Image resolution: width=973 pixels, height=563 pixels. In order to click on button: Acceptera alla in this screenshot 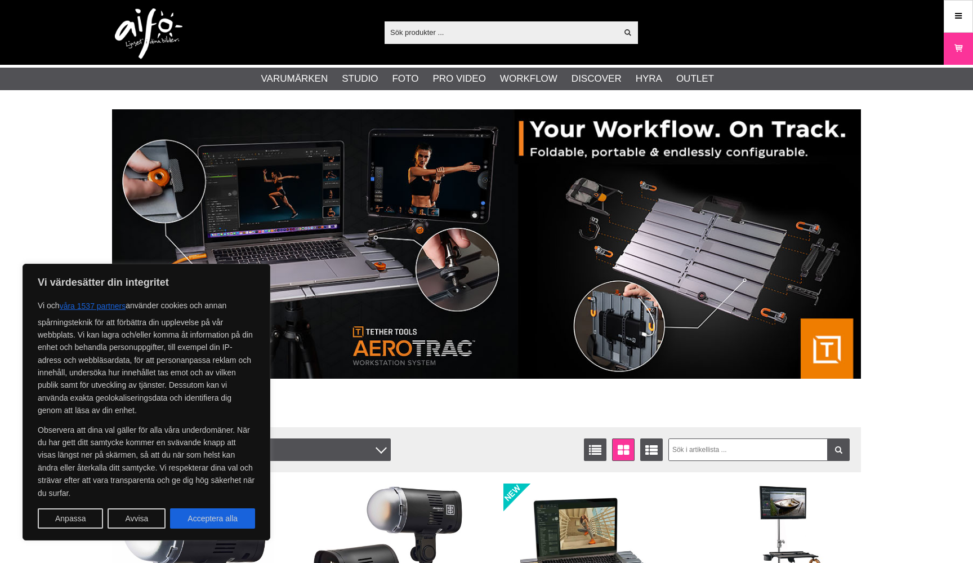, I will do `click(212, 518)`.